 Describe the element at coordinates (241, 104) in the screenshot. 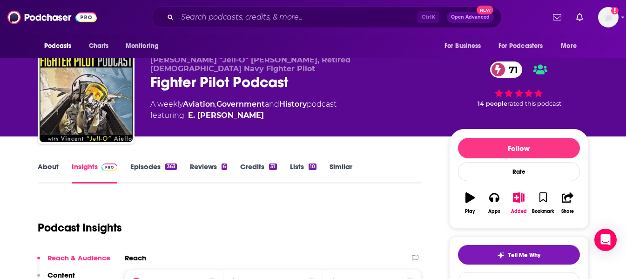

I see `a: Government` at that location.